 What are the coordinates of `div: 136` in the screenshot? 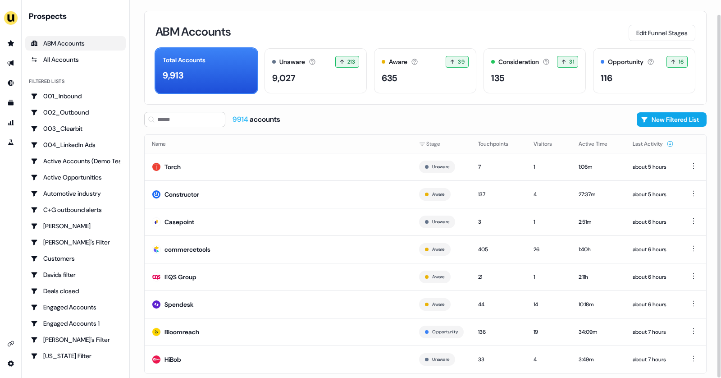 It's located at (498, 332).